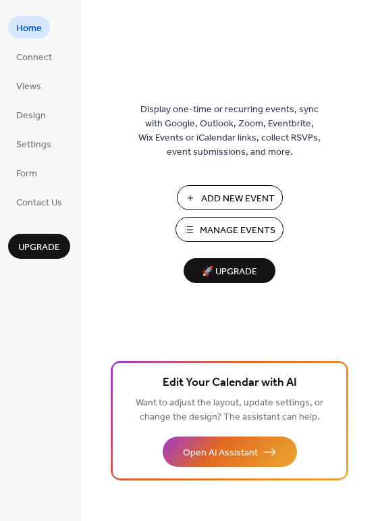 The width and height of the screenshot is (378, 521). Describe the element at coordinates (230, 229) in the screenshot. I see `button: Manage Events` at that location.